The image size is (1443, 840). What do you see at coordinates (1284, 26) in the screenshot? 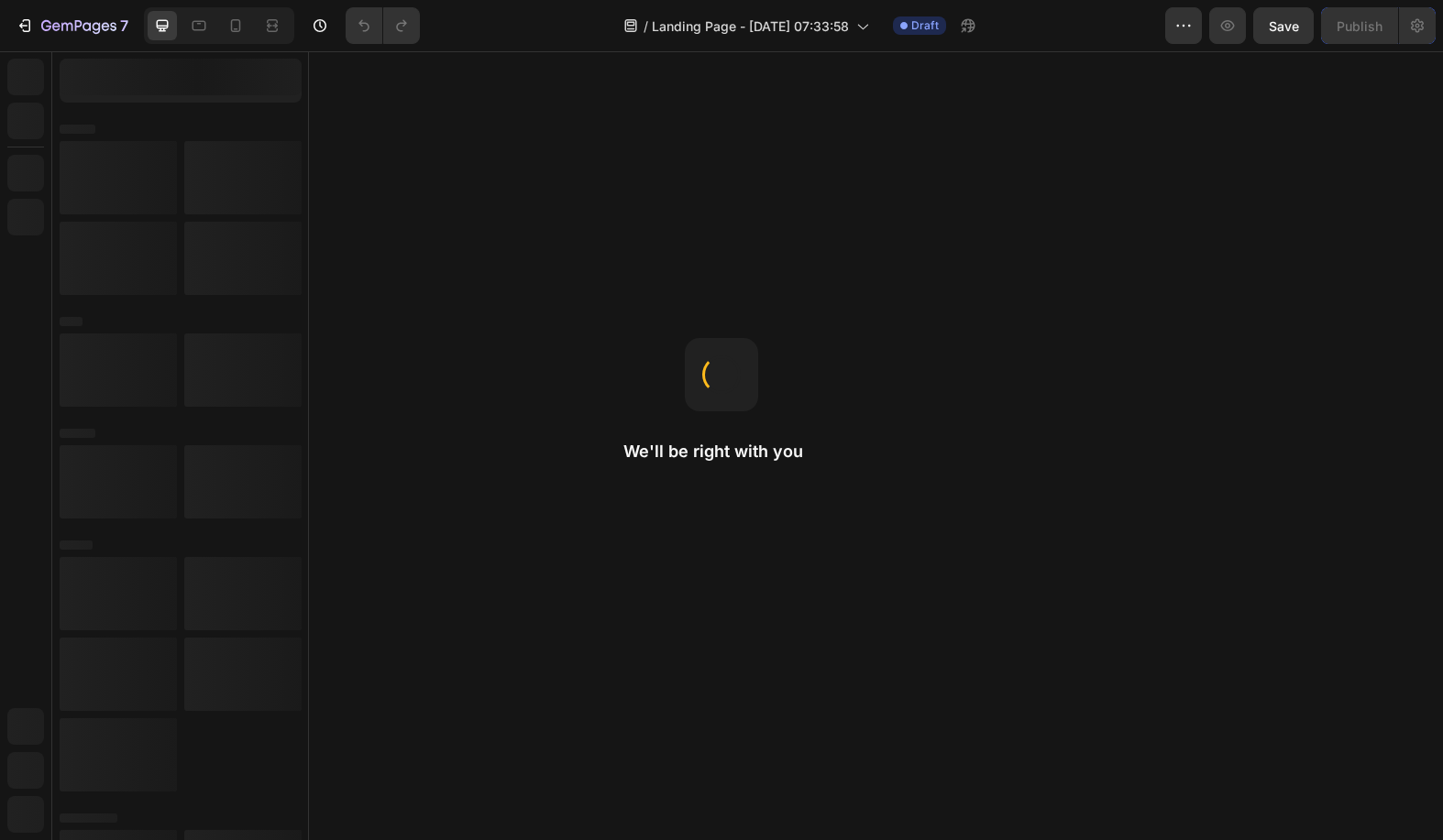
I see `button: Save` at bounding box center [1284, 26].